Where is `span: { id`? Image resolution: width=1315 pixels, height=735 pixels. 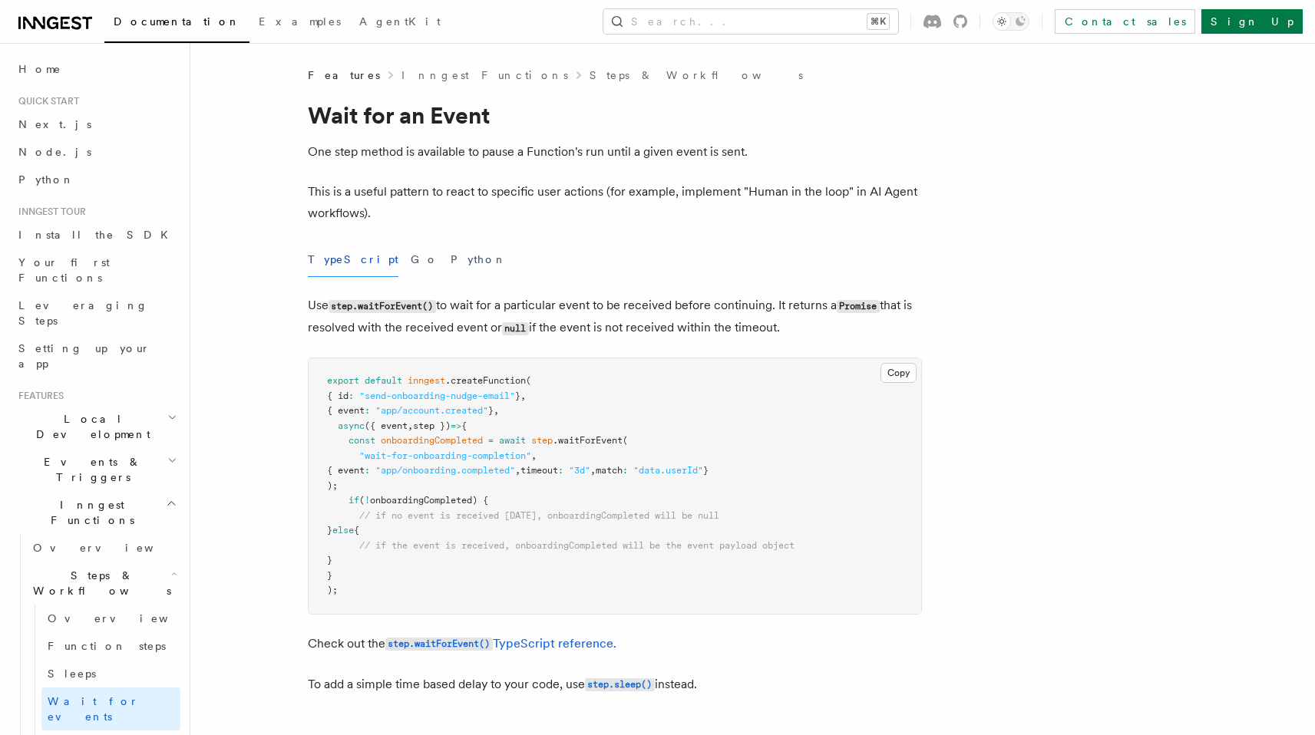
span: { id is located at coordinates (338, 396).